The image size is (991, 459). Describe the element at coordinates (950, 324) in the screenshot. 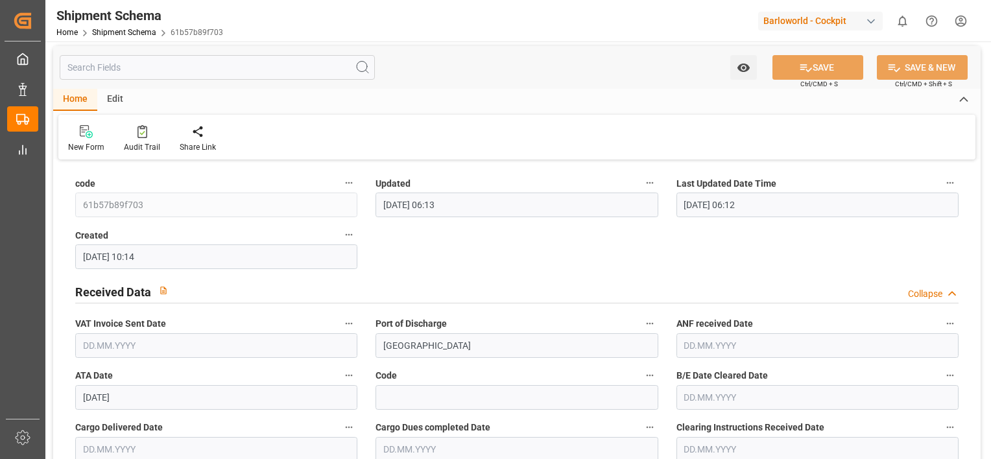

I see `button: ANF received Date` at that location.